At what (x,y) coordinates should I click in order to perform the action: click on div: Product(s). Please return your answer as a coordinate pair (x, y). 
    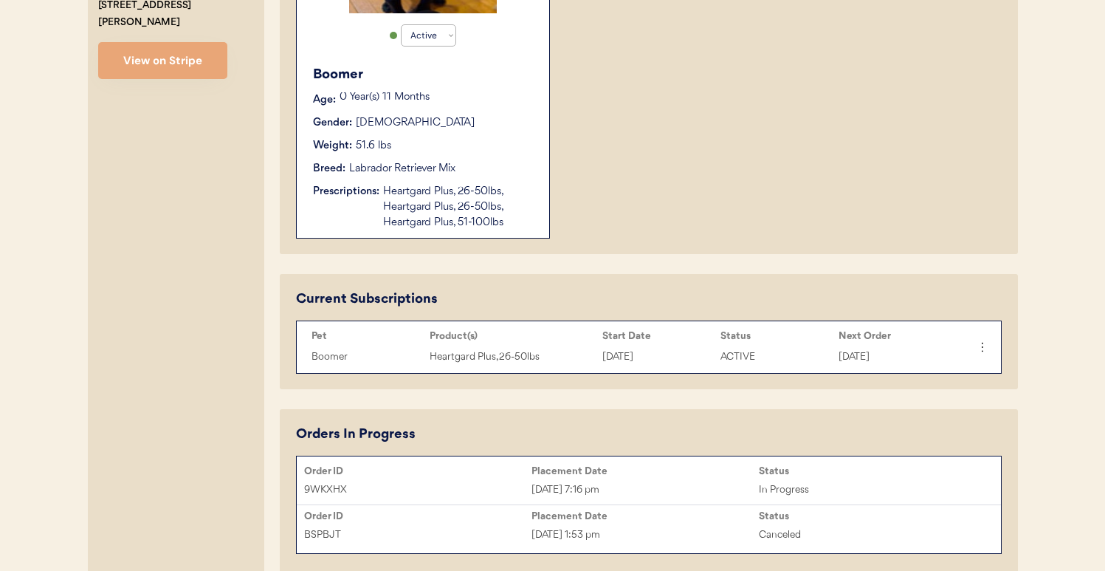
    Looking at the image, I should click on (512, 336).